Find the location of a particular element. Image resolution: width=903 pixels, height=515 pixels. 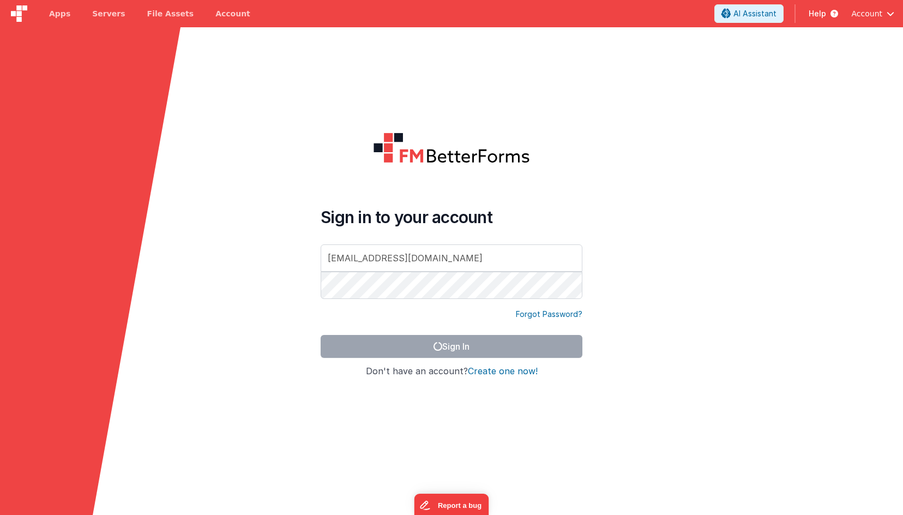

span: Account is located at coordinates (866, 14).